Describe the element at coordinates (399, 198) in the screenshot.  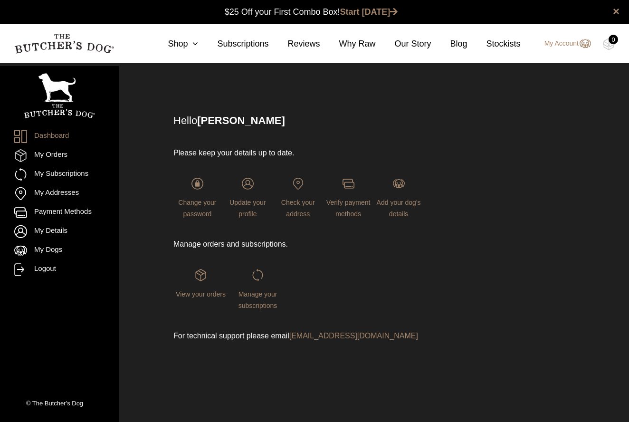
I see `a: Add your dog's details` at that location.